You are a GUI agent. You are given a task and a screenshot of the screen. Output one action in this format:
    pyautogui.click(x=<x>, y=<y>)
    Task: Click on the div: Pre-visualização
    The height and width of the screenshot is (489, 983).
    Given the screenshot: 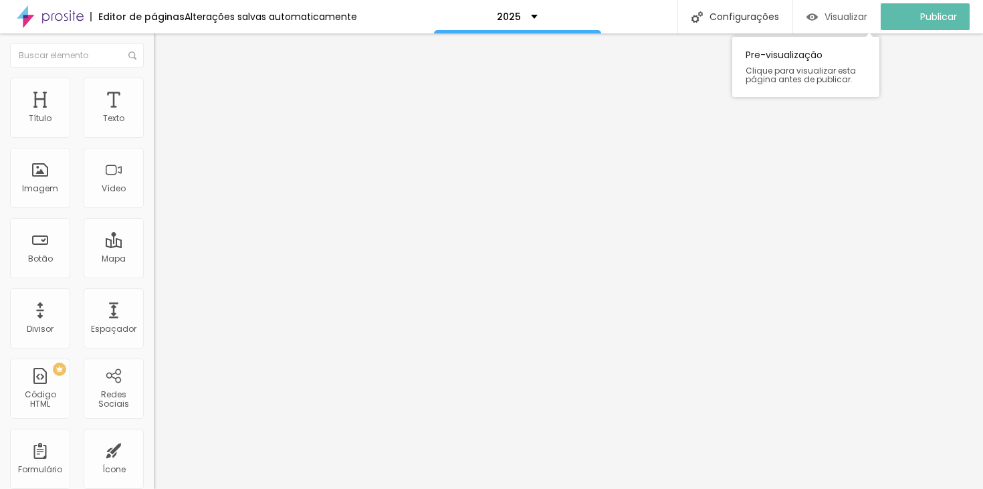 What is the action you would take?
    pyautogui.click(x=806, y=67)
    